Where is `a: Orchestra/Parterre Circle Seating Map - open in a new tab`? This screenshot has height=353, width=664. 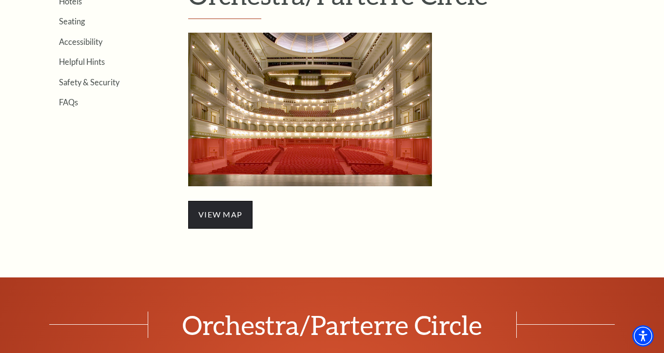
a: Orchestra/Parterre Circle Seating Map - open in a new tab is located at coordinates (310, 108).